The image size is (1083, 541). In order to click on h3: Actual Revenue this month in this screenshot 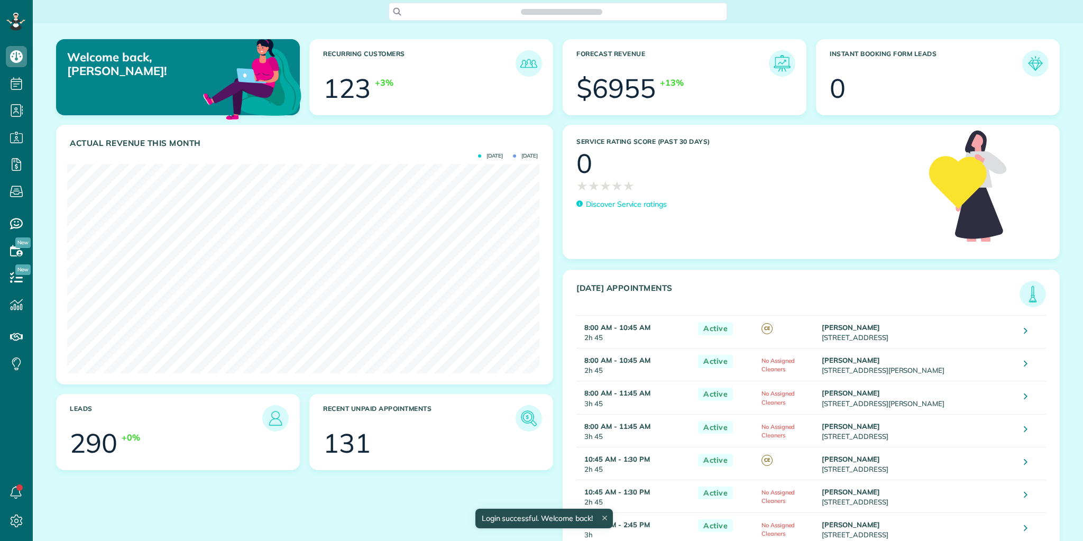, I will do `click(306, 143)`.